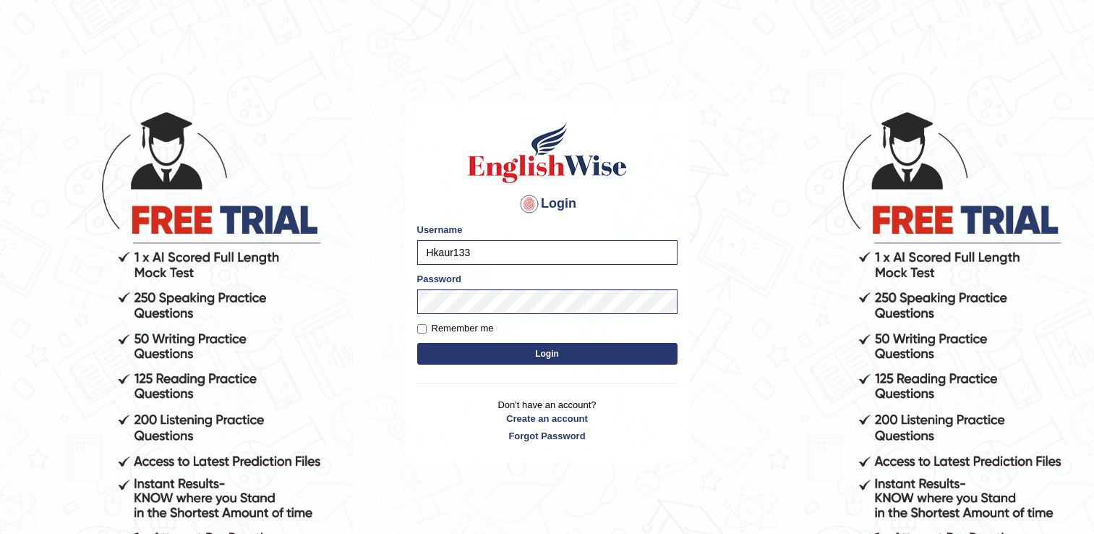 The image size is (1094, 534). Describe the element at coordinates (455, 328) in the screenshot. I see `label: Remember me` at that location.